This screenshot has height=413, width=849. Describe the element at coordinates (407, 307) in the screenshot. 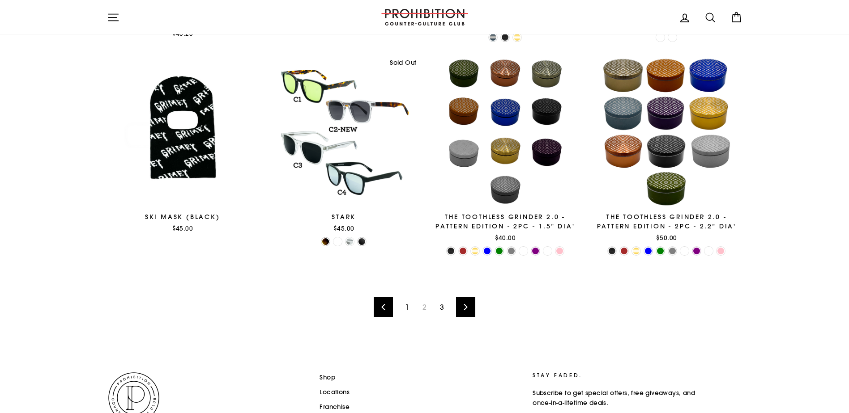

I see `a: 1` at that location.